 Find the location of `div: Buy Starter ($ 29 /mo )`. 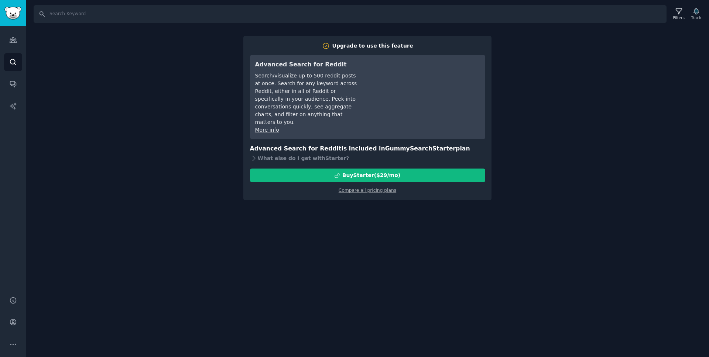

div: Buy Starter ($ 29 /mo ) is located at coordinates (371, 175).